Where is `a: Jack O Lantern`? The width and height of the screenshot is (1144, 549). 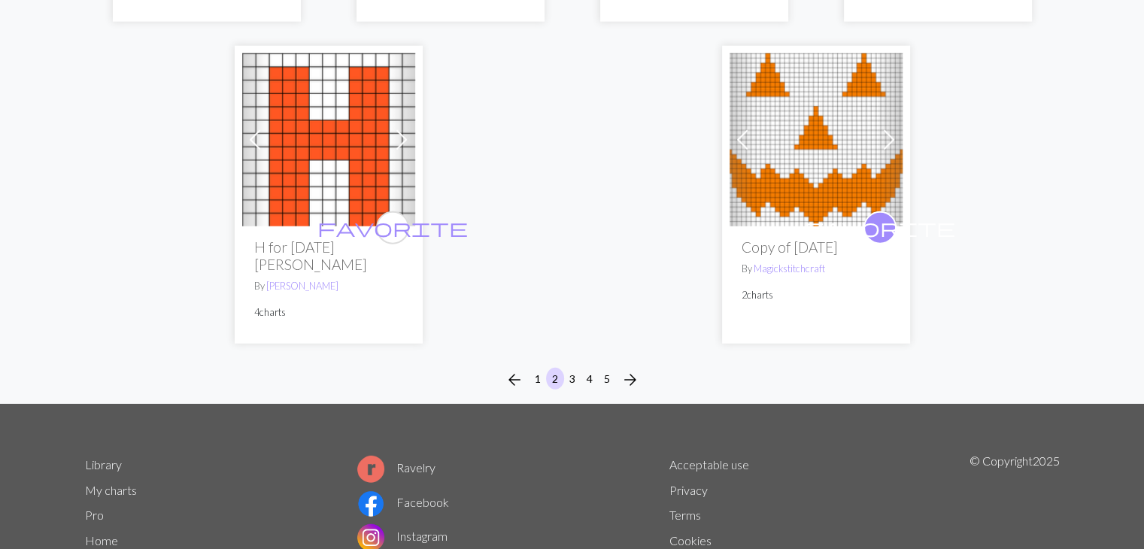 a: Jack O Lantern is located at coordinates (816, 138).